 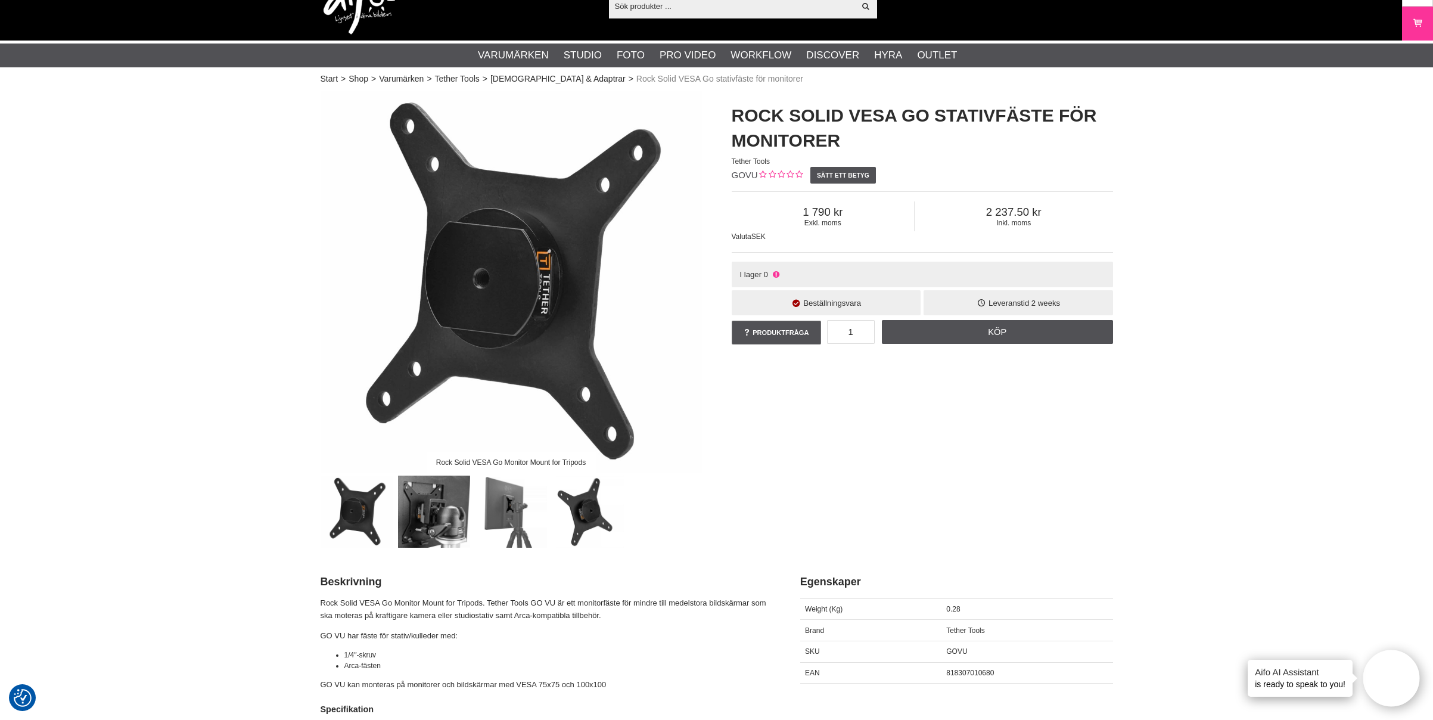 What do you see at coordinates (823, 212) in the screenshot?
I see `span: 1 790` at bounding box center [823, 212].